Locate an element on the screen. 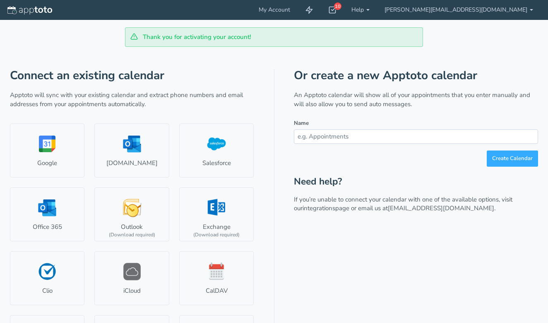  img: logo-apptoto--white.svg is located at coordinates (30, 10).